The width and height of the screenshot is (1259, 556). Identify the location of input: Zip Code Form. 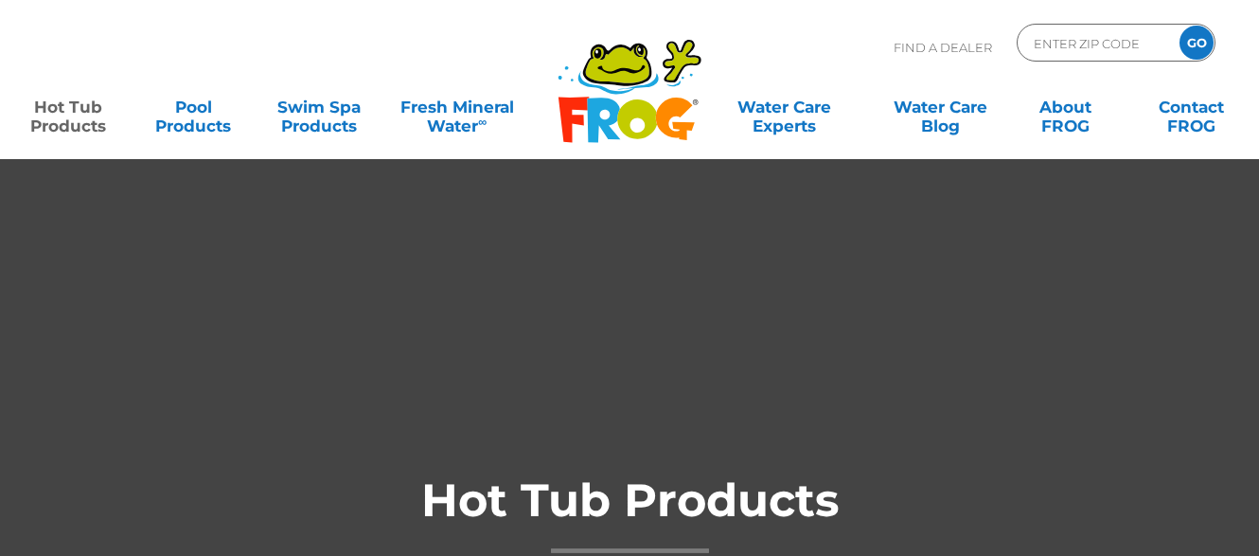
(1095, 43).